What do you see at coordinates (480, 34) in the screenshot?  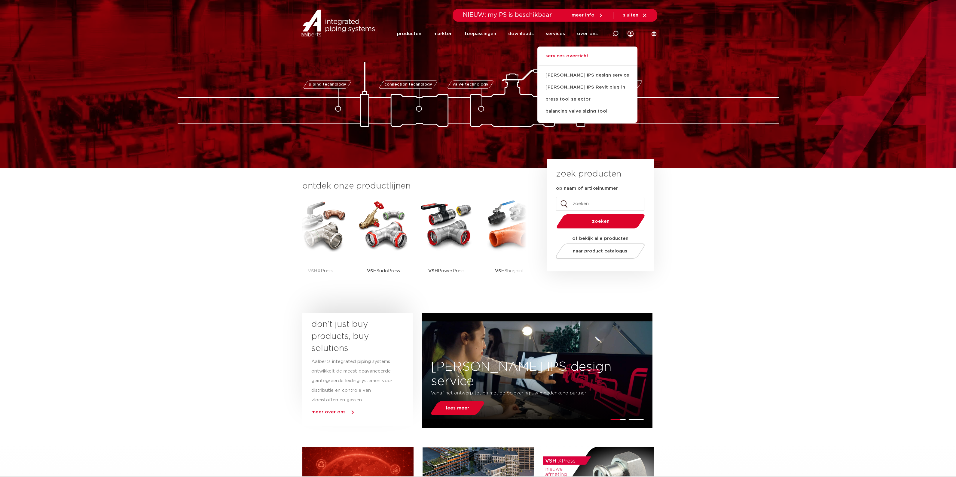 I see `a: toepassingen` at bounding box center [480, 34].